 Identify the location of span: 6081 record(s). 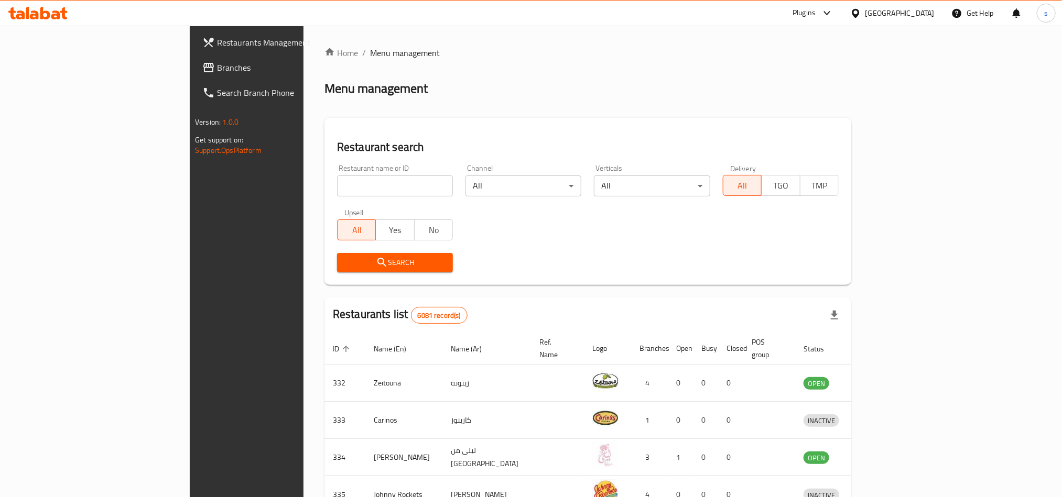
(439, 315).